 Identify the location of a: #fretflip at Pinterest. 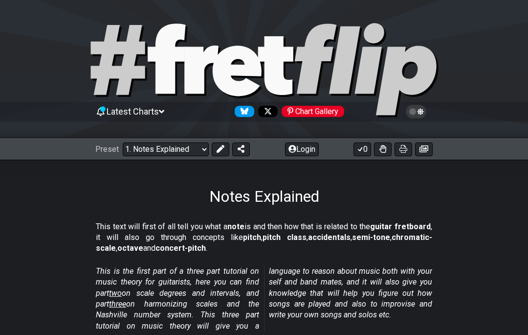
(311, 111).